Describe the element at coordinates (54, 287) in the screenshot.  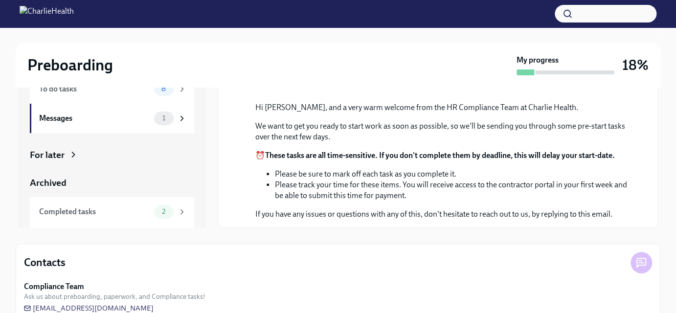
I see `strong: Compliance Team` at that location.